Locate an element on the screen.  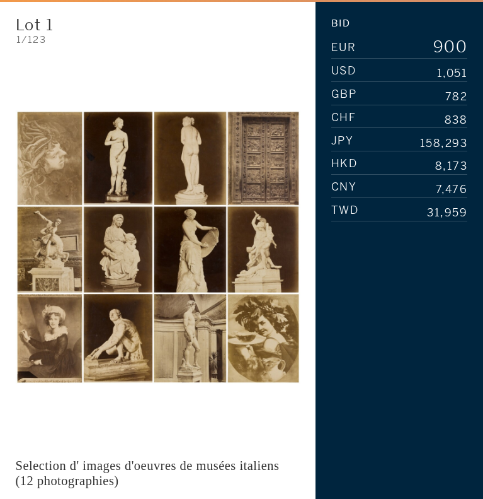
span: CHF is located at coordinates (344, 117).